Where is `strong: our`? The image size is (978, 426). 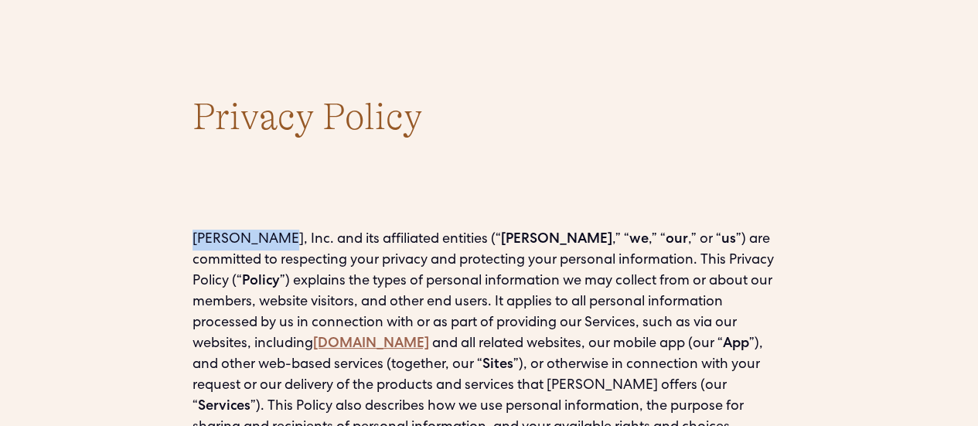 strong: our is located at coordinates (676, 240).